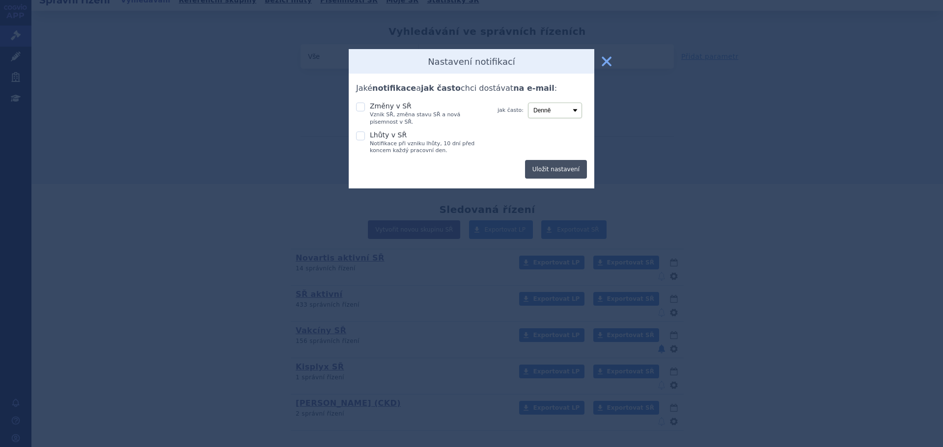 The image size is (943, 447). Describe the element at coordinates (471, 88) in the screenshot. I see `h3: Jaké a chci dostávat :` at that location.